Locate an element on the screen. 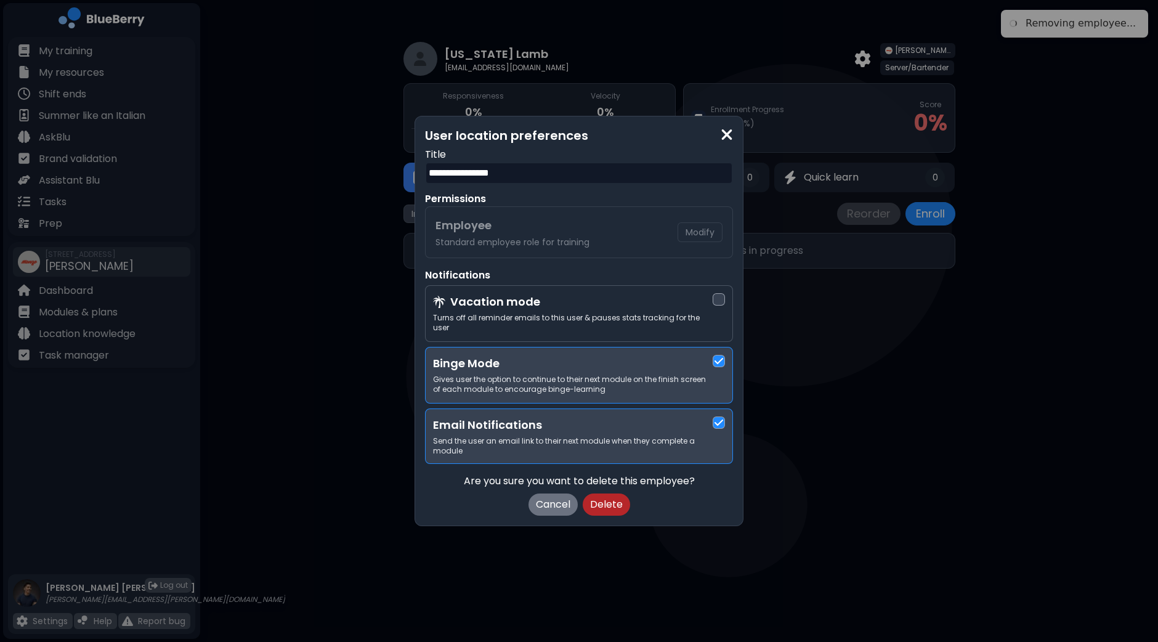  p: User location preferences is located at coordinates (579, 135).